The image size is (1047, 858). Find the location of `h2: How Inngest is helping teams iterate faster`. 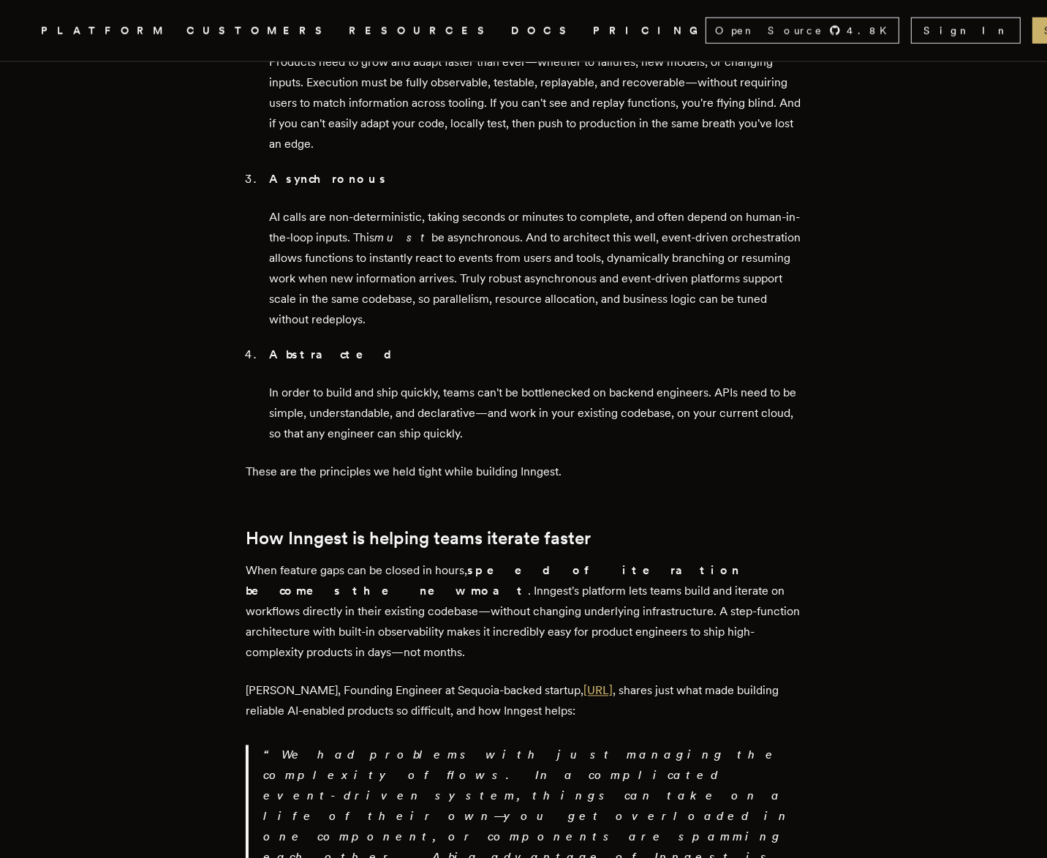

h2: How Inngest is helping teams iterate faster is located at coordinates (524, 539).